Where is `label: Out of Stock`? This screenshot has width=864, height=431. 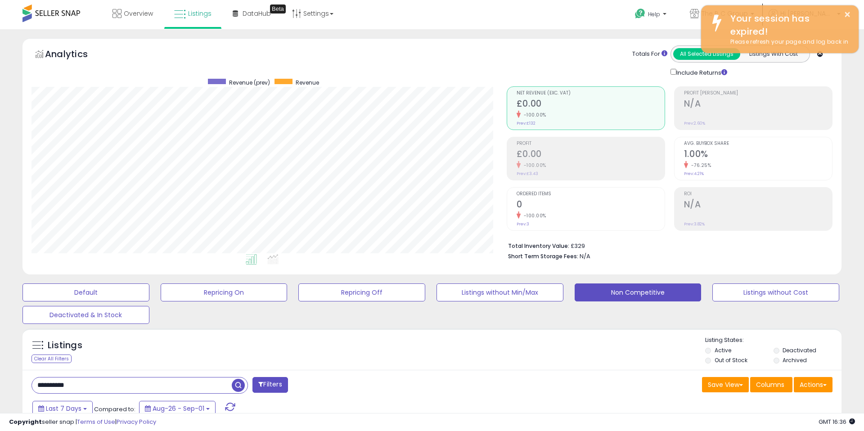 label: Out of Stock is located at coordinates (731, 360).